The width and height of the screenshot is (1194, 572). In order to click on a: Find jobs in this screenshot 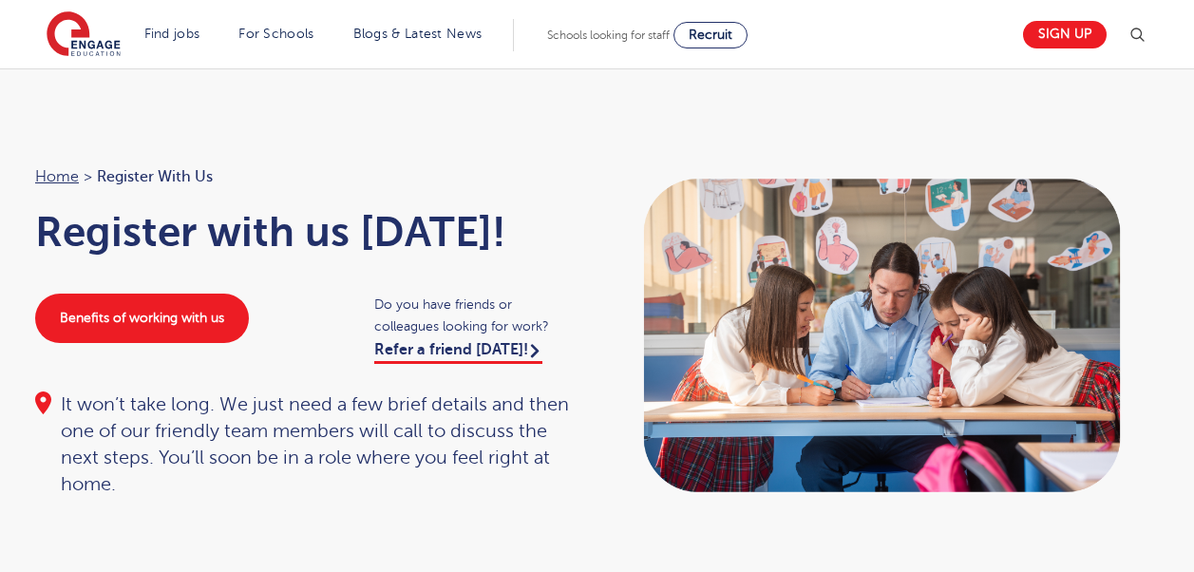, I will do `click(172, 33)`.